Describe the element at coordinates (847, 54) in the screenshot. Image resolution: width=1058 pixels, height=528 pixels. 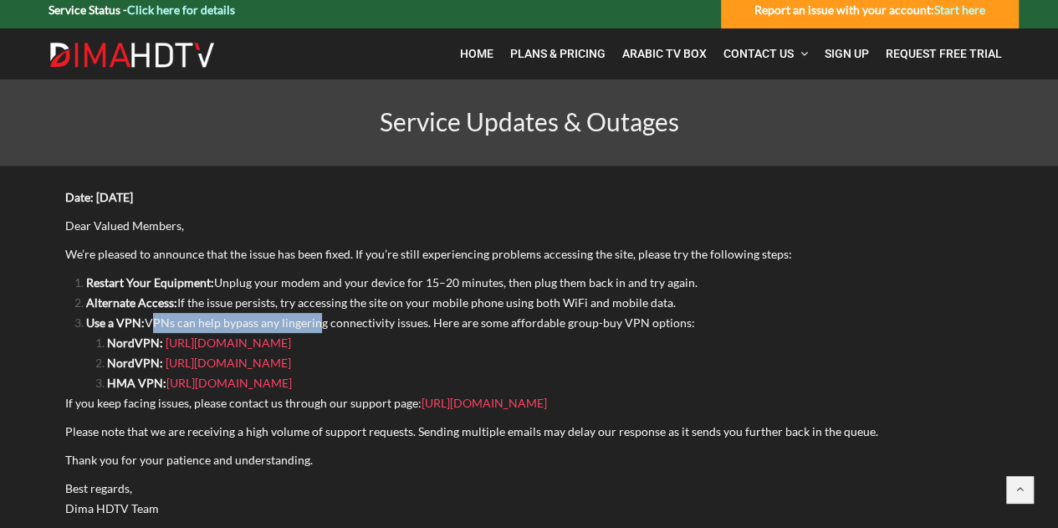
I see `a: Sign Up` at that location.